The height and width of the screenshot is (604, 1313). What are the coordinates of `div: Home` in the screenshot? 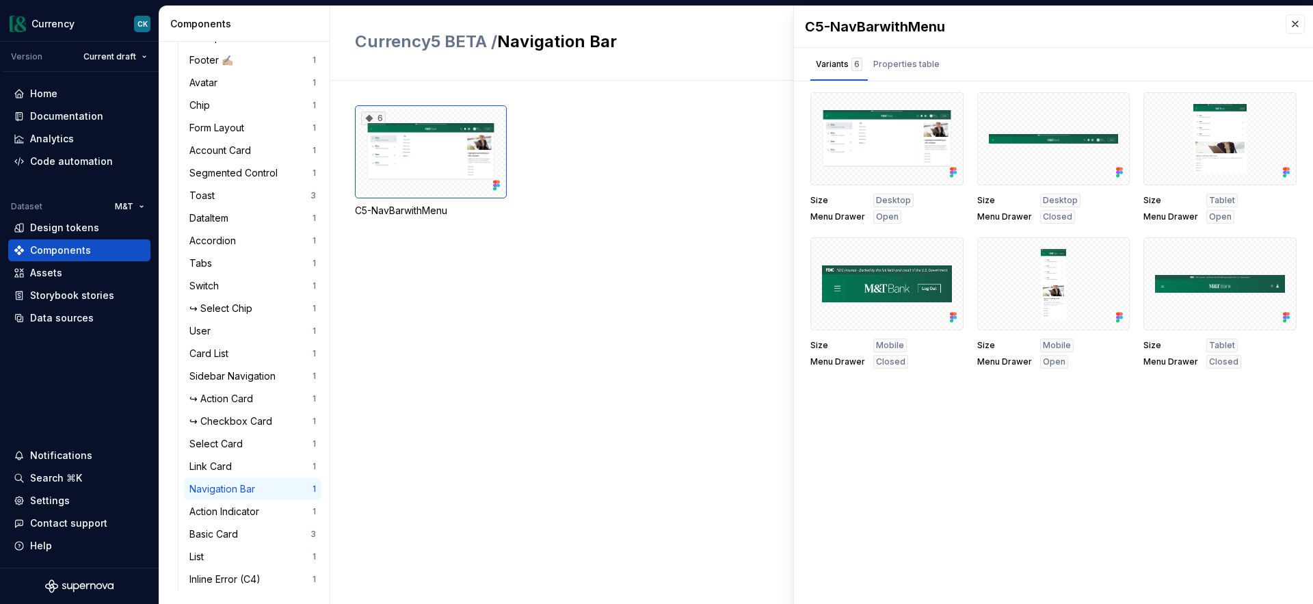 It's located at (44, 94).